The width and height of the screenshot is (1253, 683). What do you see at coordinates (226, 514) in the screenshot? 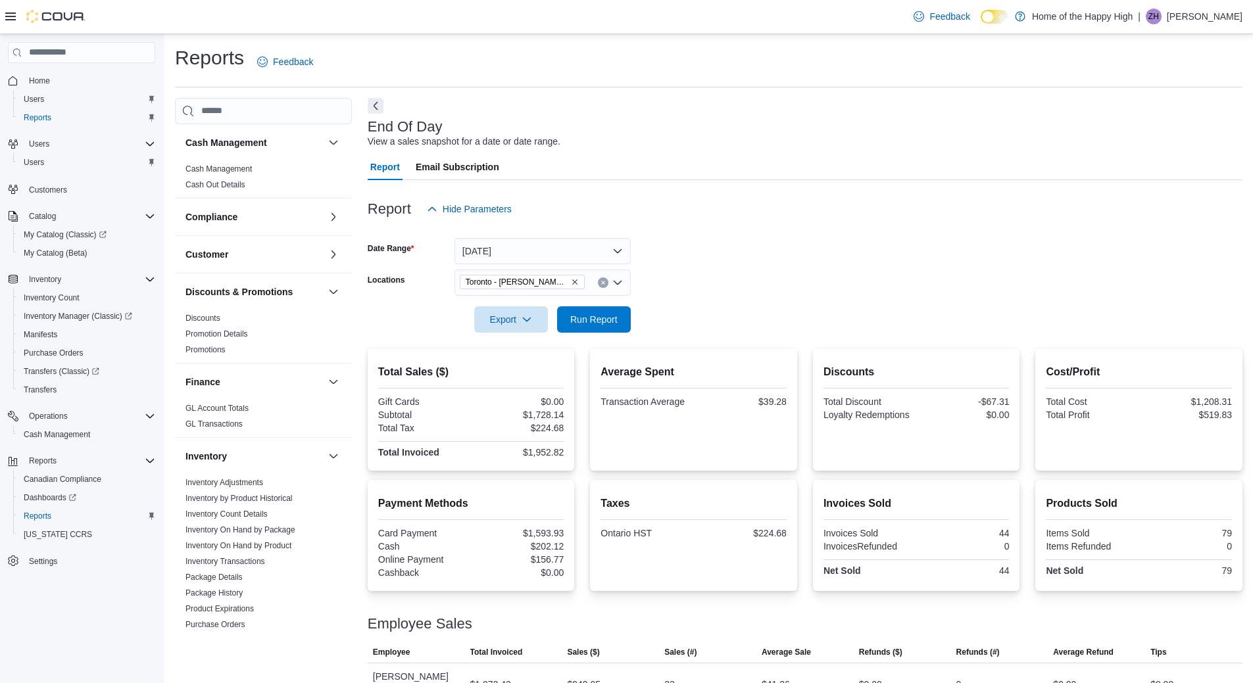
I see `a: Inventory Count Details` at bounding box center [226, 514].